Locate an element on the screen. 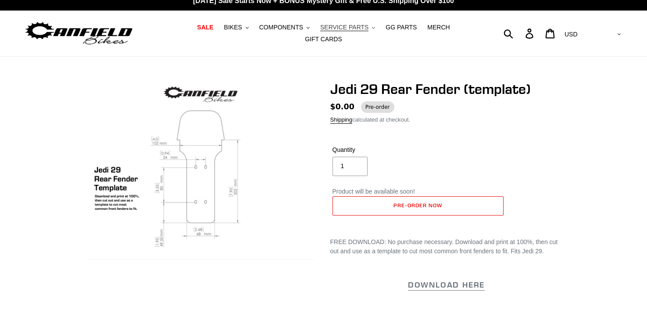  span: COMPONENTS is located at coordinates (281, 27).